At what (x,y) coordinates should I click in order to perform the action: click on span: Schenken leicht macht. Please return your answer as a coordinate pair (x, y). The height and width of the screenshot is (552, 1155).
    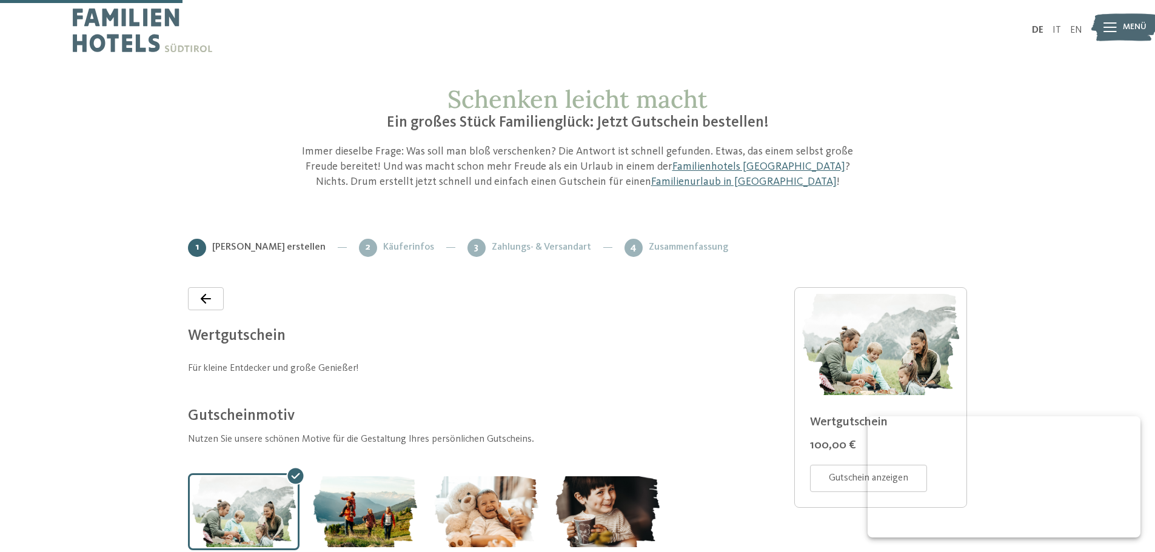
    Looking at the image, I should click on (577, 99).